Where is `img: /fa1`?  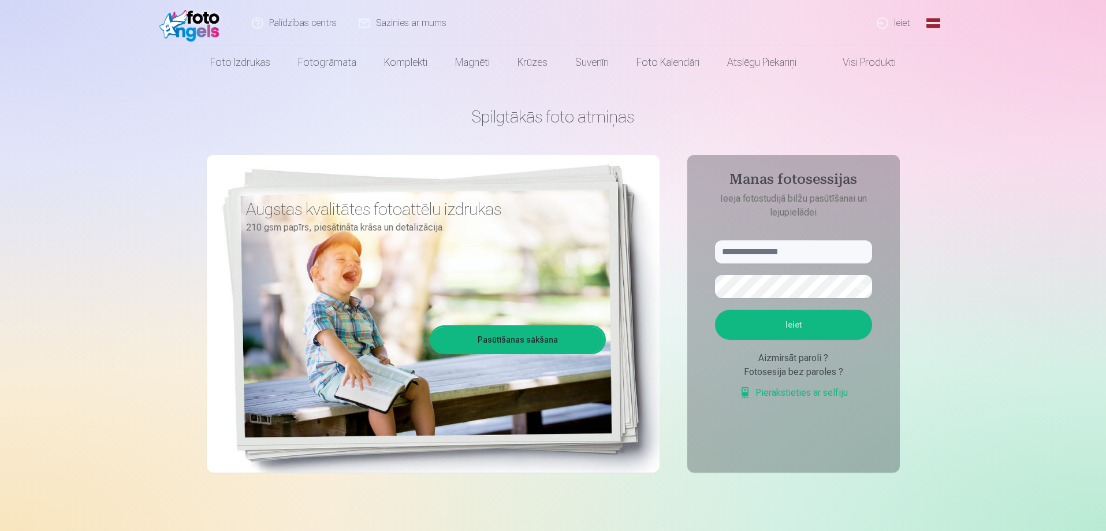
img: /fa1 is located at coordinates (192, 23).